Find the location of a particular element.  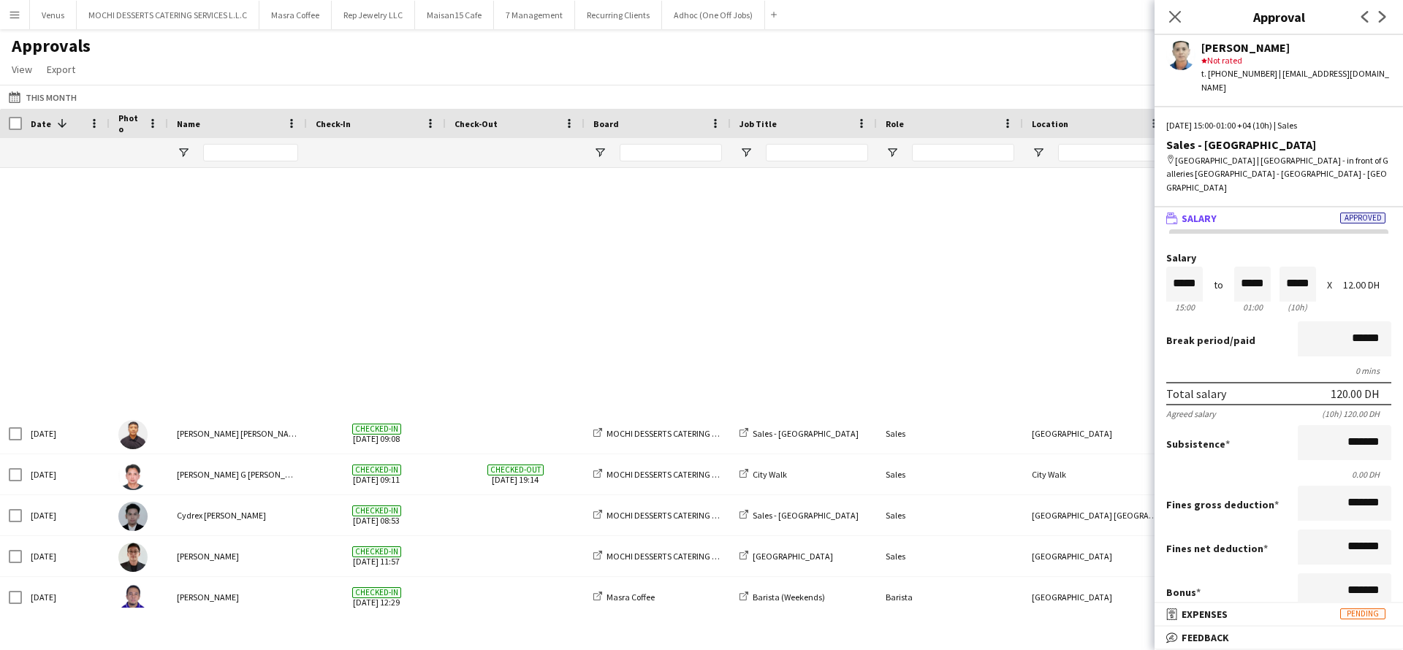

button: Masra Coffee is located at coordinates (295, 15).